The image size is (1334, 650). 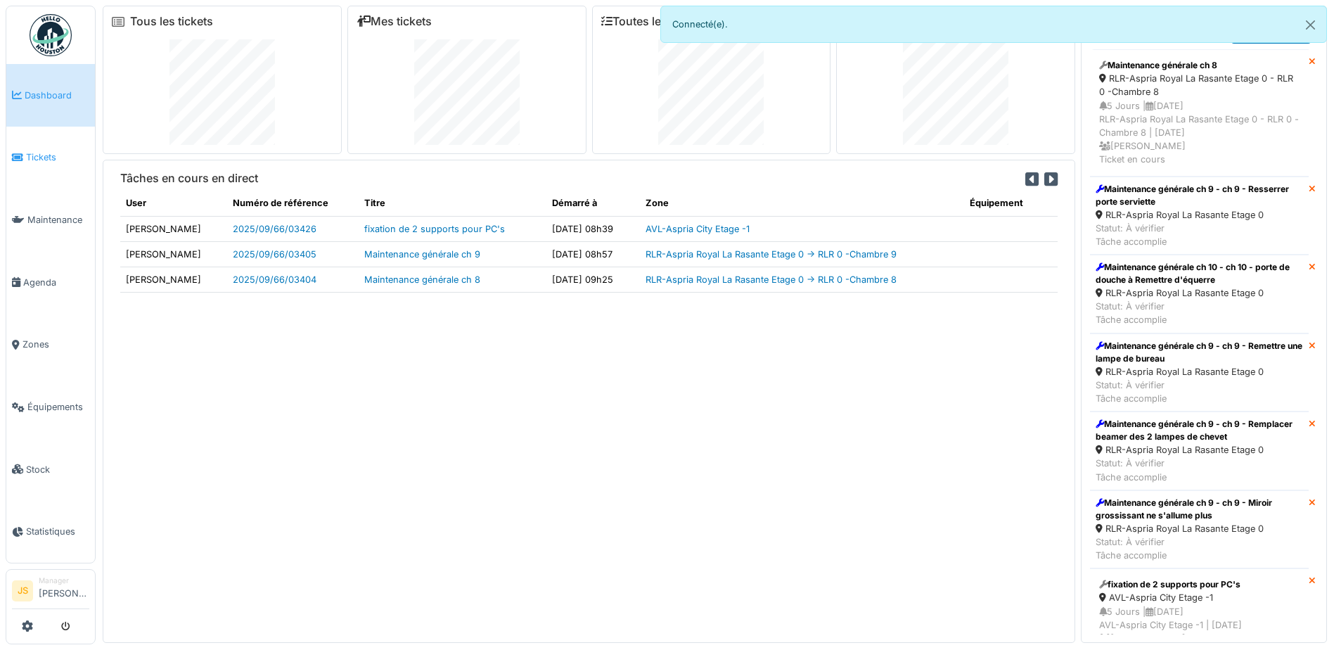 I want to click on a: Équipements, so click(x=51, y=406).